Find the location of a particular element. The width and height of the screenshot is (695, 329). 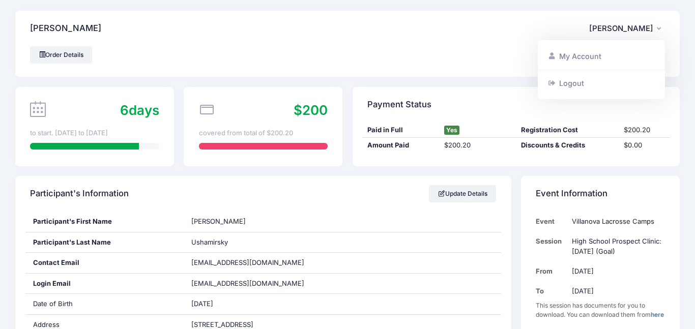

a: Logout is located at coordinates (601, 83).